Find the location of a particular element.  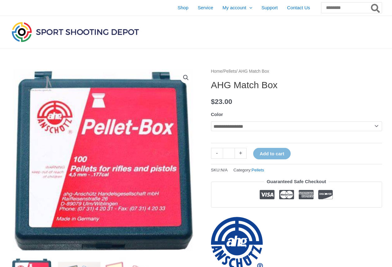

input: Product quantity is located at coordinates (229, 153).